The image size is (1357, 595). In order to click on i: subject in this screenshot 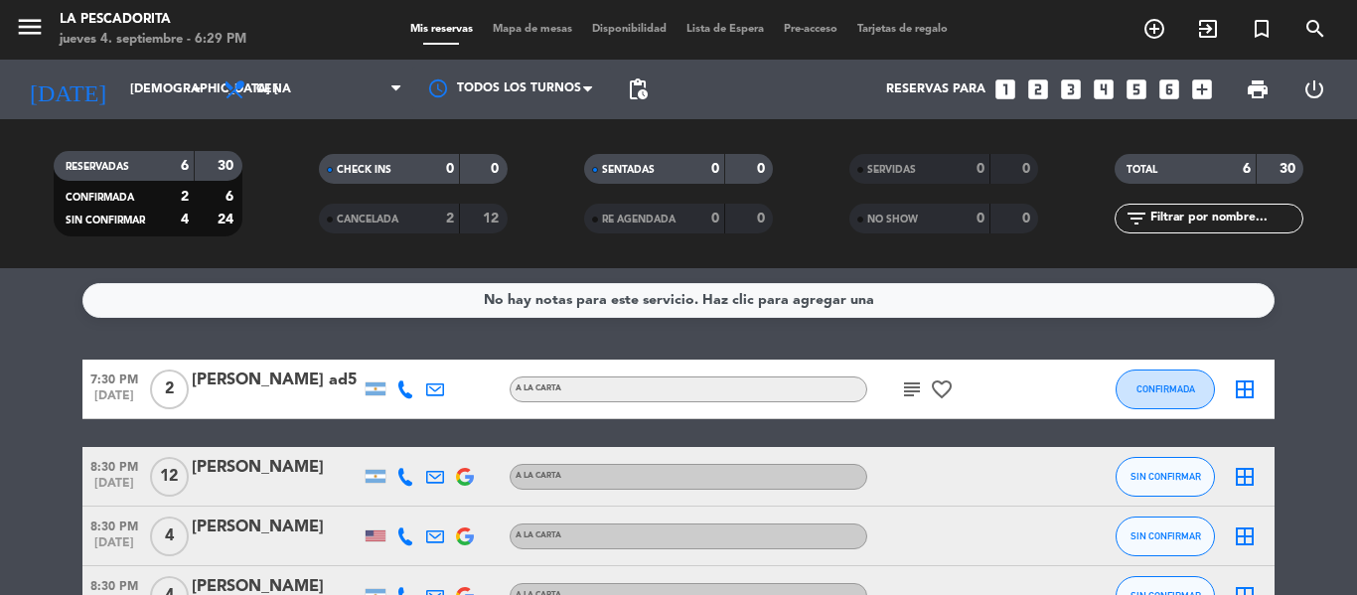, I will do `click(912, 390)`.